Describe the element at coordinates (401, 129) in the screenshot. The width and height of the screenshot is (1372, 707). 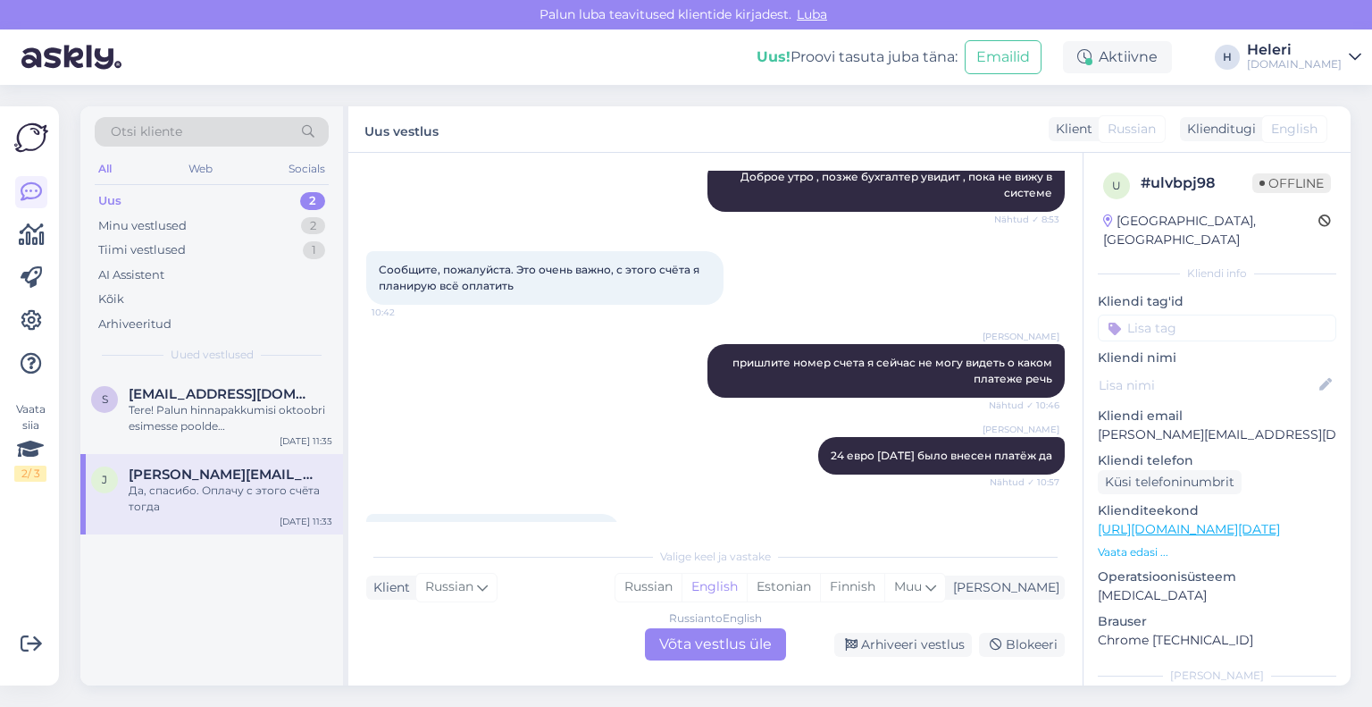
I see `label: Uus vestlus` at that location.